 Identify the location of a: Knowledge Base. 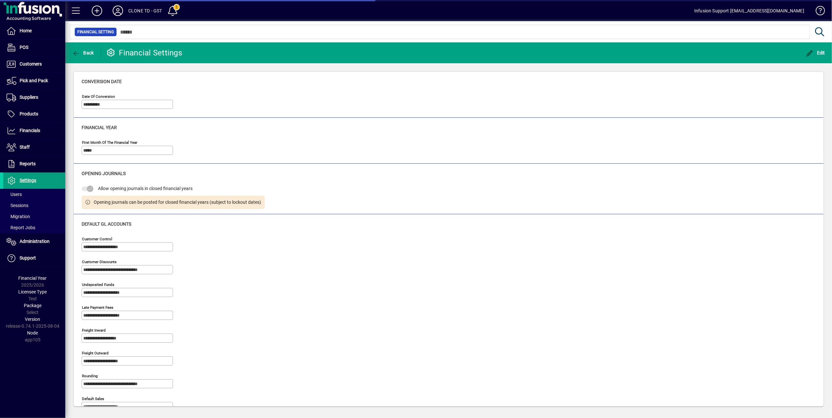
(817, 12).